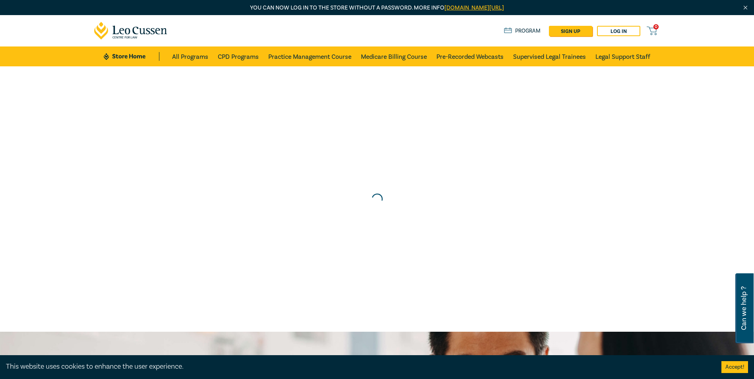  I want to click on a: Medicare Billing Course, so click(394, 56).